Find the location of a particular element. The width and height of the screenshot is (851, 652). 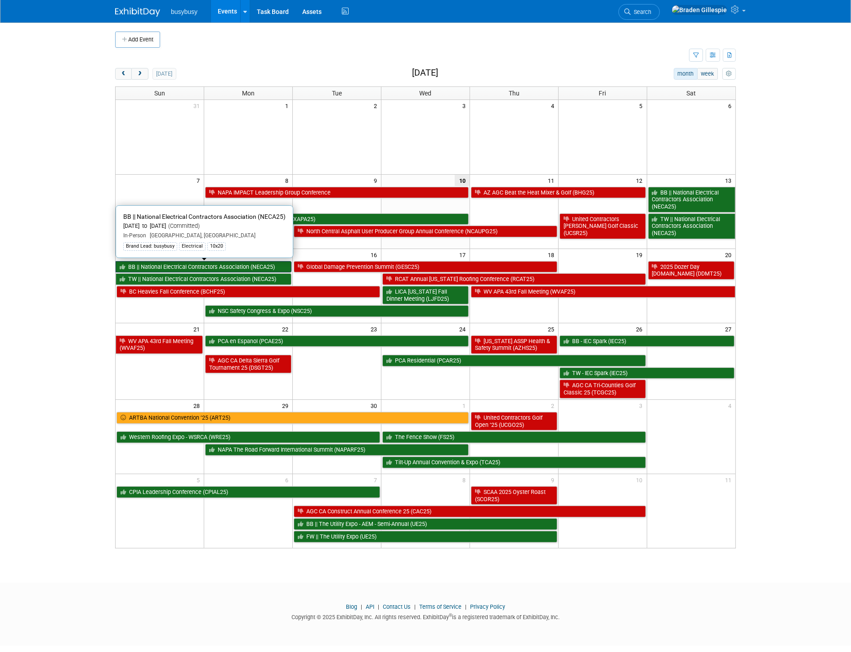

span: 12 is located at coordinates (641, 180).